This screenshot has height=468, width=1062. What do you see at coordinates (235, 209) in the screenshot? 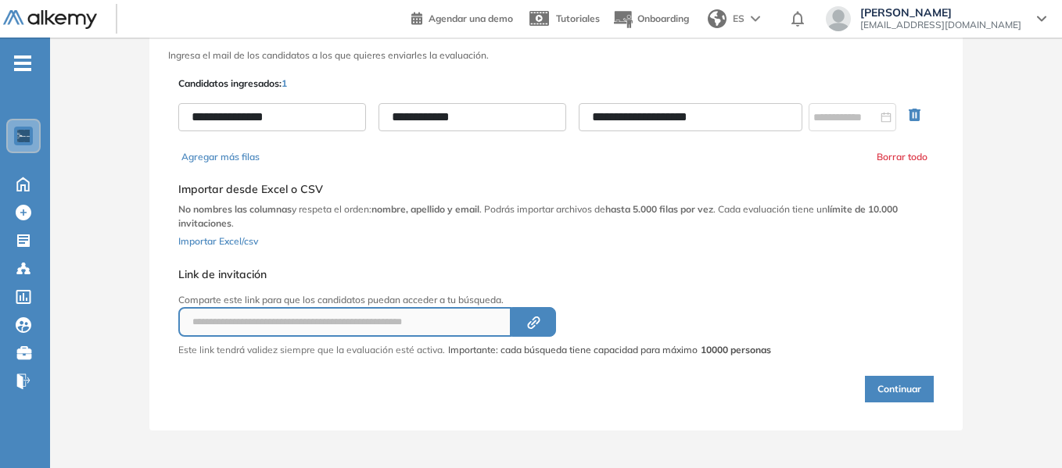
I see `b: No nombres las columnas` at bounding box center [235, 209].